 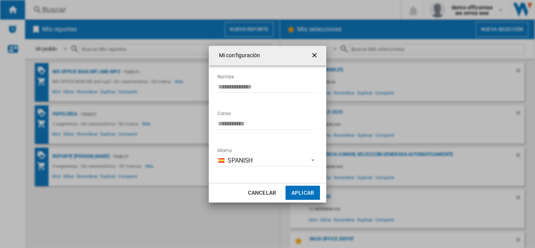 What do you see at coordinates (303, 193) in the screenshot?
I see `button: Aplicar` at bounding box center [303, 193].